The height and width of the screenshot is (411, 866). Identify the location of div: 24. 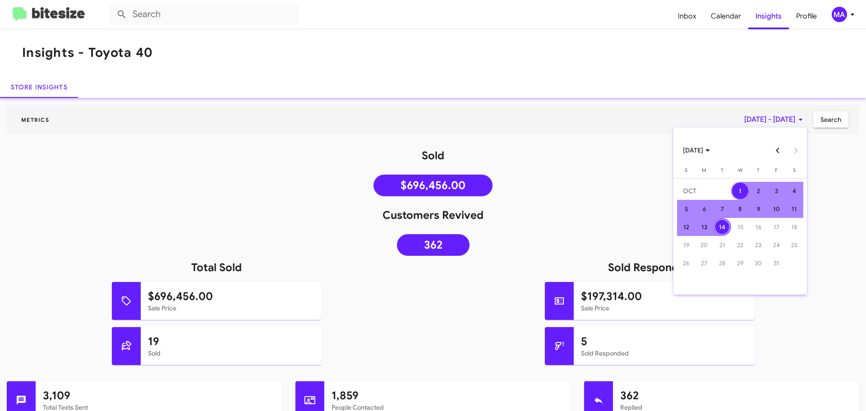
(777, 245).